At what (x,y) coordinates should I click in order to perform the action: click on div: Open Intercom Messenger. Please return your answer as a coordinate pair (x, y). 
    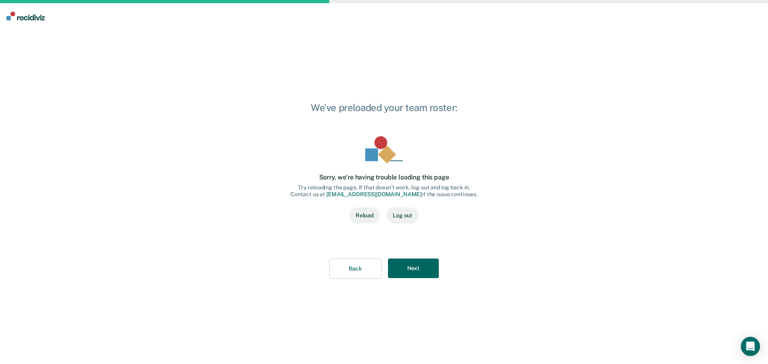
    Looking at the image, I should click on (750, 347).